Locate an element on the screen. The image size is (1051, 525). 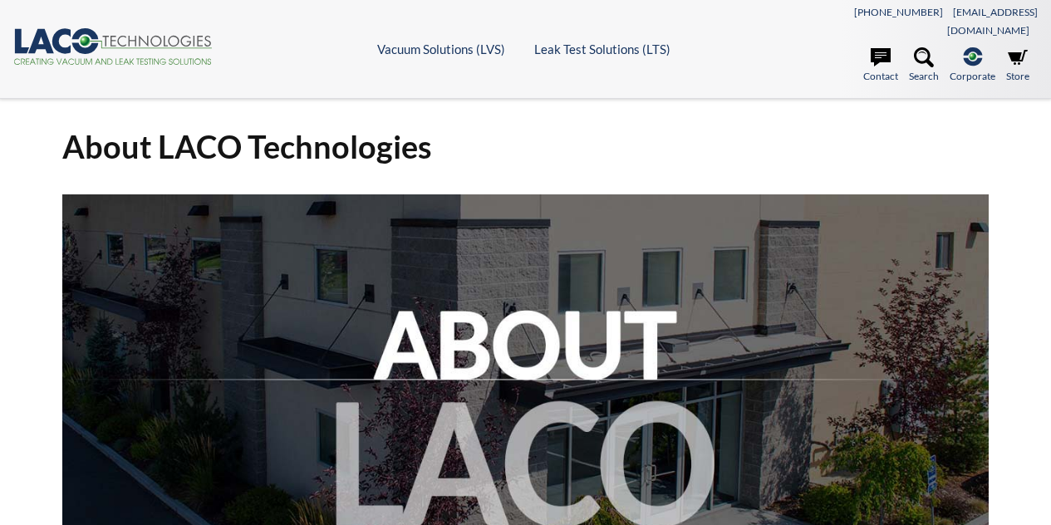
h1: About LACO Technologies is located at coordinates (525, 146).